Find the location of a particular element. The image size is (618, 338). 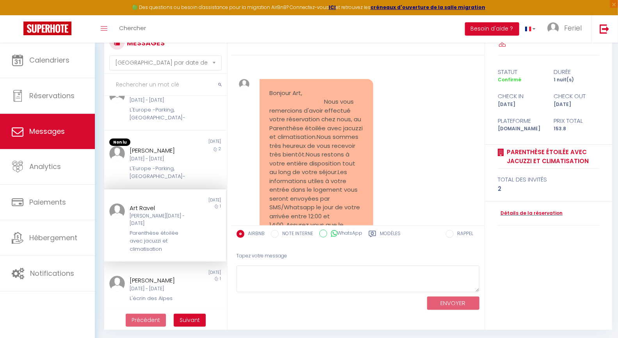

button: Besoin d'aide ? is located at coordinates (492, 29).